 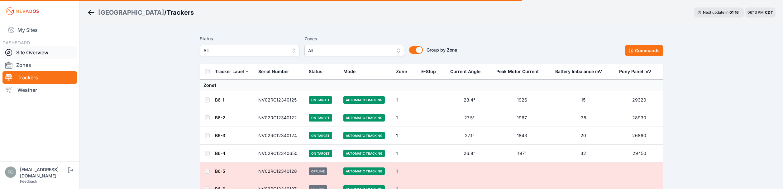 I want to click on button: Pony Panel mV, so click(x=638, y=71).